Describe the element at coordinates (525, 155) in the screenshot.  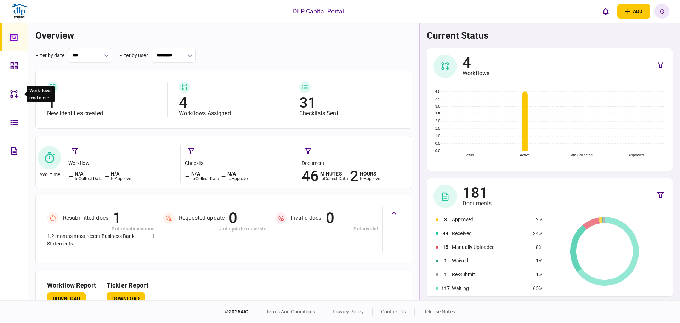
I see `text: Active` at that location.